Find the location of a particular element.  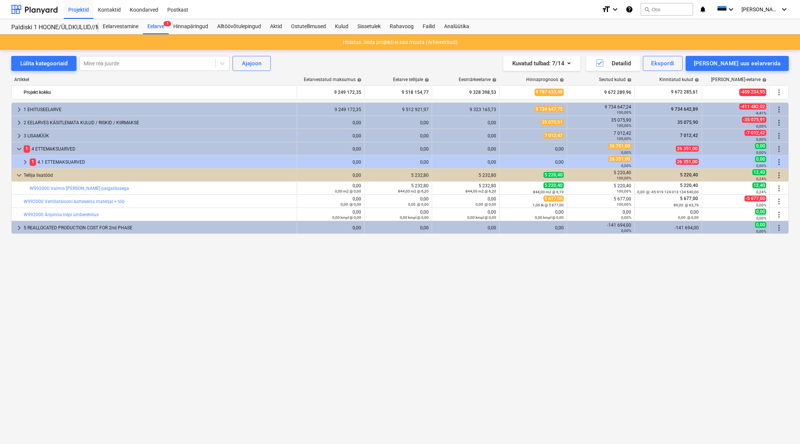

small: 844,00 m2 @ 6,19 is located at coordinates (549, 192).